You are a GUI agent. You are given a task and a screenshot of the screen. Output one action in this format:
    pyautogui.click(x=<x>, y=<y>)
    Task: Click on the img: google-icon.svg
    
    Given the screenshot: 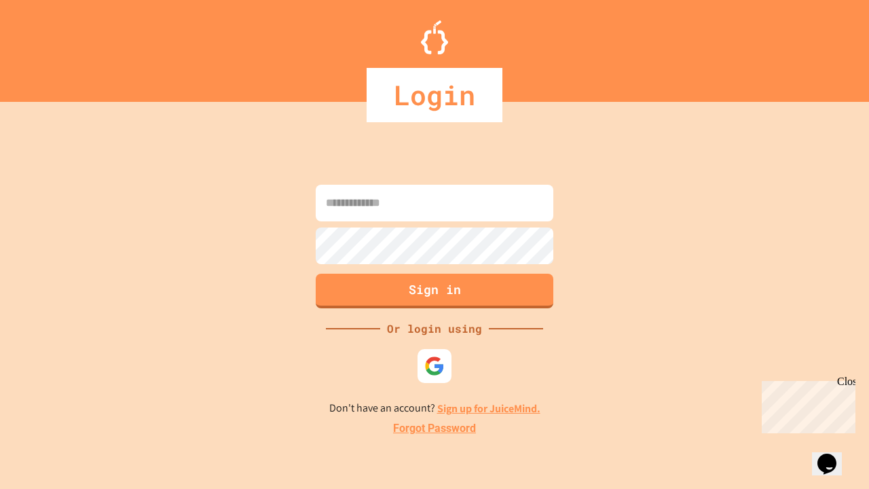 What is the action you would take?
    pyautogui.click(x=434, y=366)
    